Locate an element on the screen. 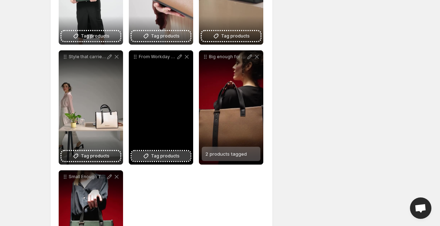 The height and width of the screenshot is (226, 440). a: Open chat is located at coordinates (421, 209).